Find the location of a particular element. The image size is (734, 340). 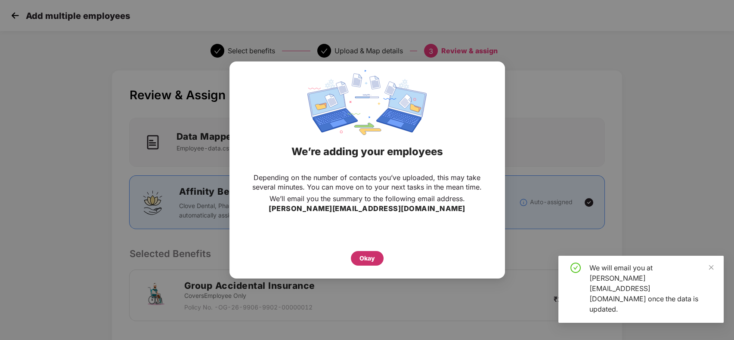

img: svg+xml;base64,PHN2ZyBpZD0iRGF0YV9zeW5jaW5nIiB4bWxucz0iaHR0cDovL3d3dy53My5vcmcvMjAwMC9zdmciIHdpZH... is located at coordinates (367, 102).